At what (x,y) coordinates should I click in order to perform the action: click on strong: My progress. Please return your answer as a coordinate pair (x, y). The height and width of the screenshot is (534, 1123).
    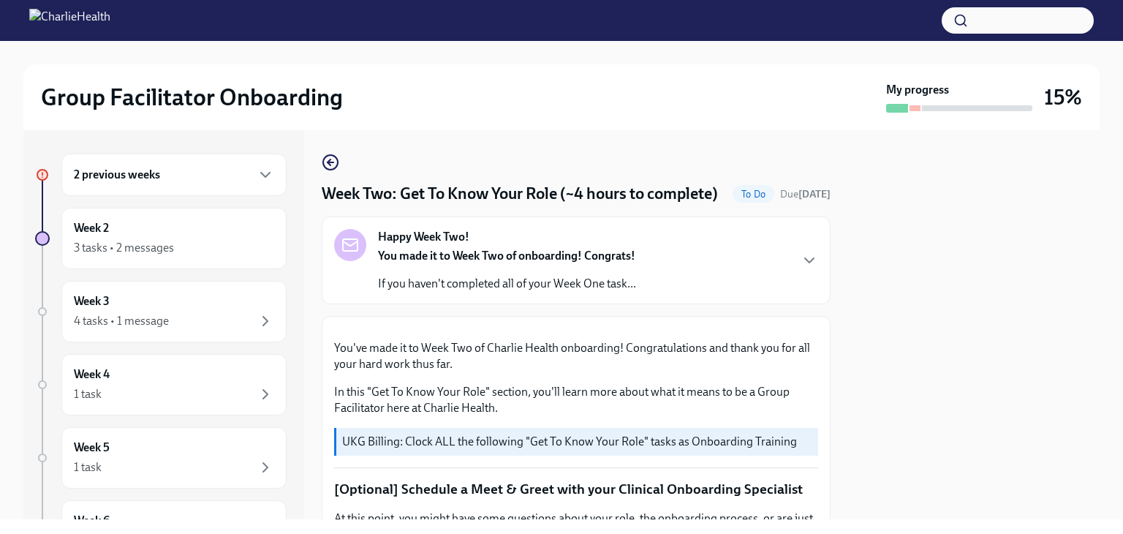
    Looking at the image, I should click on (917, 90).